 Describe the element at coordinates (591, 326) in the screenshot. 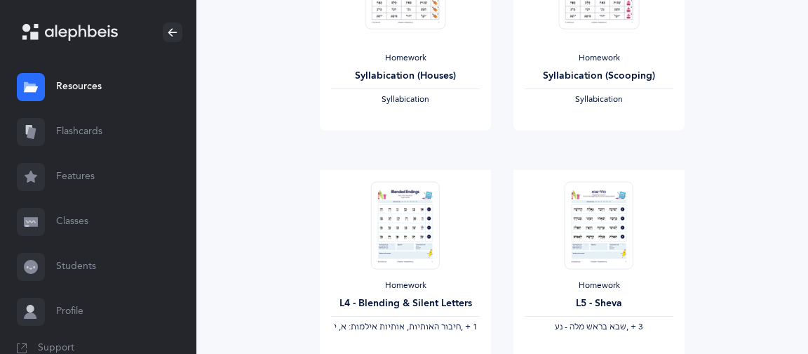

I see `span: ‫שבא בראש מלה - נע‬` at that location.